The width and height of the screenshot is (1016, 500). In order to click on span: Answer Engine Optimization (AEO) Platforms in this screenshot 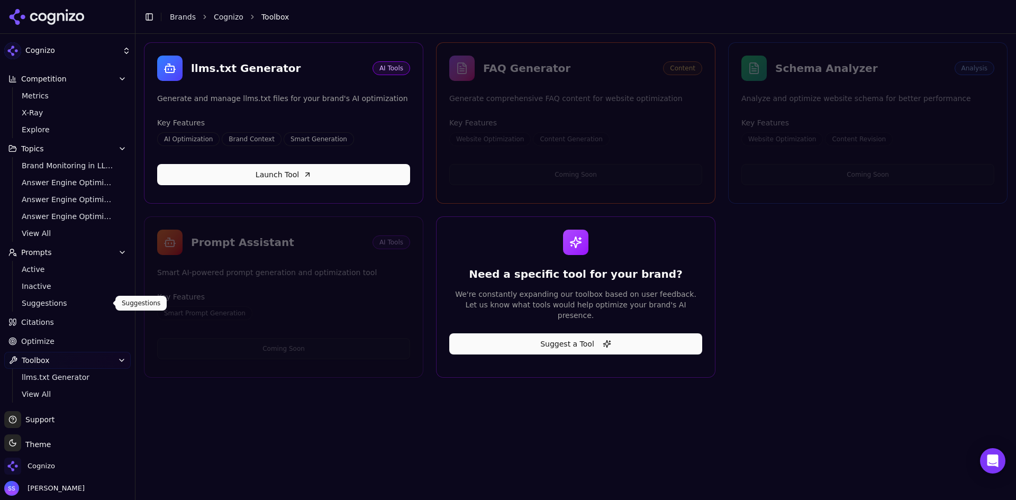, I will do `click(68, 217)`.